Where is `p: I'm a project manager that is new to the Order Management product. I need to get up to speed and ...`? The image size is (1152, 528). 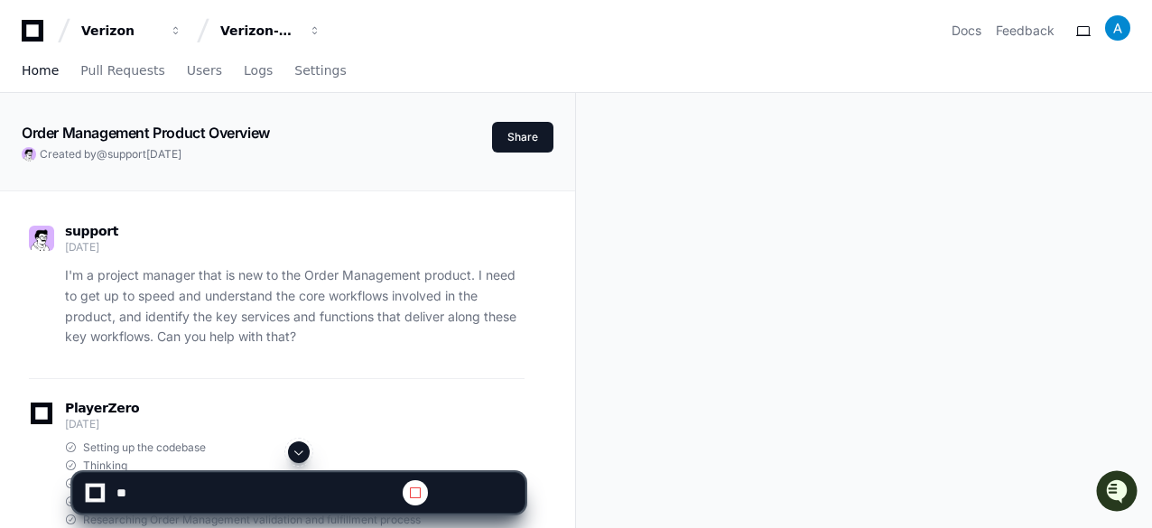 p: I'm a project manager that is new to the Order Management product. I need to get up to speed and ... is located at coordinates (294, 306).